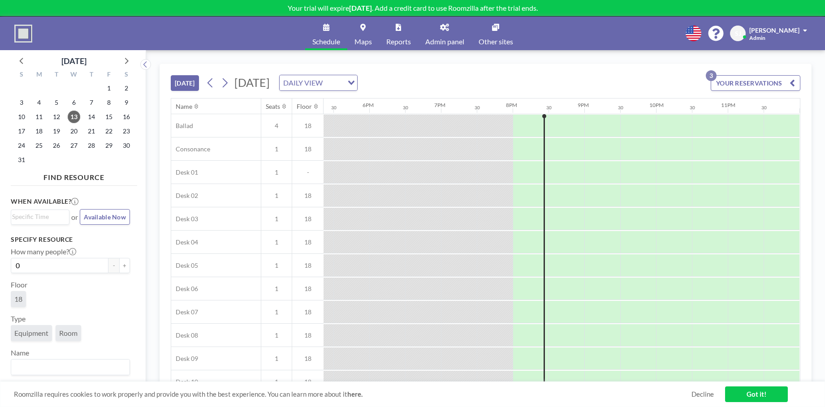 The width and height of the screenshot is (825, 407). What do you see at coordinates (91, 75) in the screenshot?
I see `div: T` at bounding box center [91, 75].